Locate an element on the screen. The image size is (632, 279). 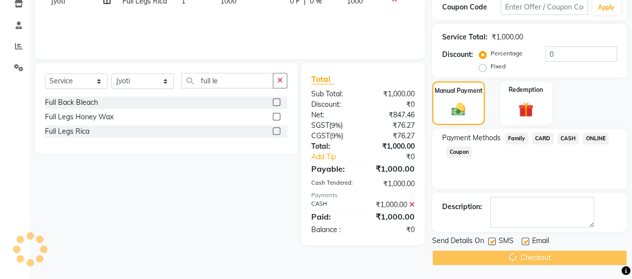
span: ONLINE is located at coordinates (596, 138).